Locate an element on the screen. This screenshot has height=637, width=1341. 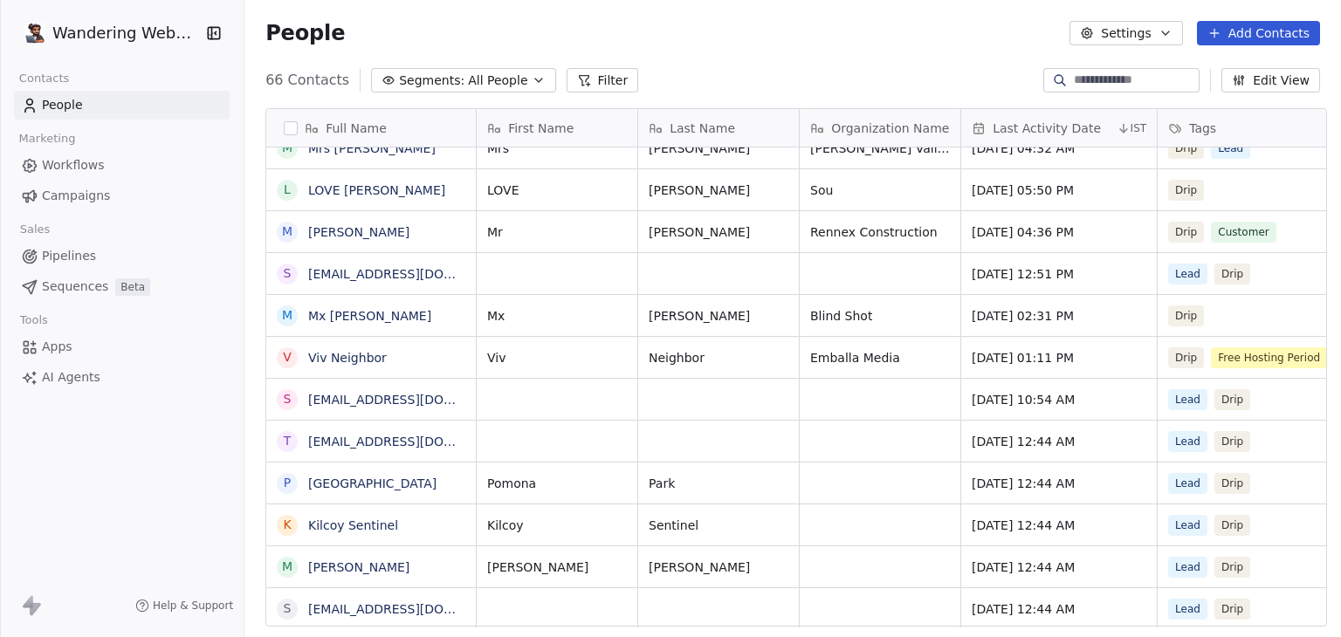
div: L is located at coordinates (287, 189).